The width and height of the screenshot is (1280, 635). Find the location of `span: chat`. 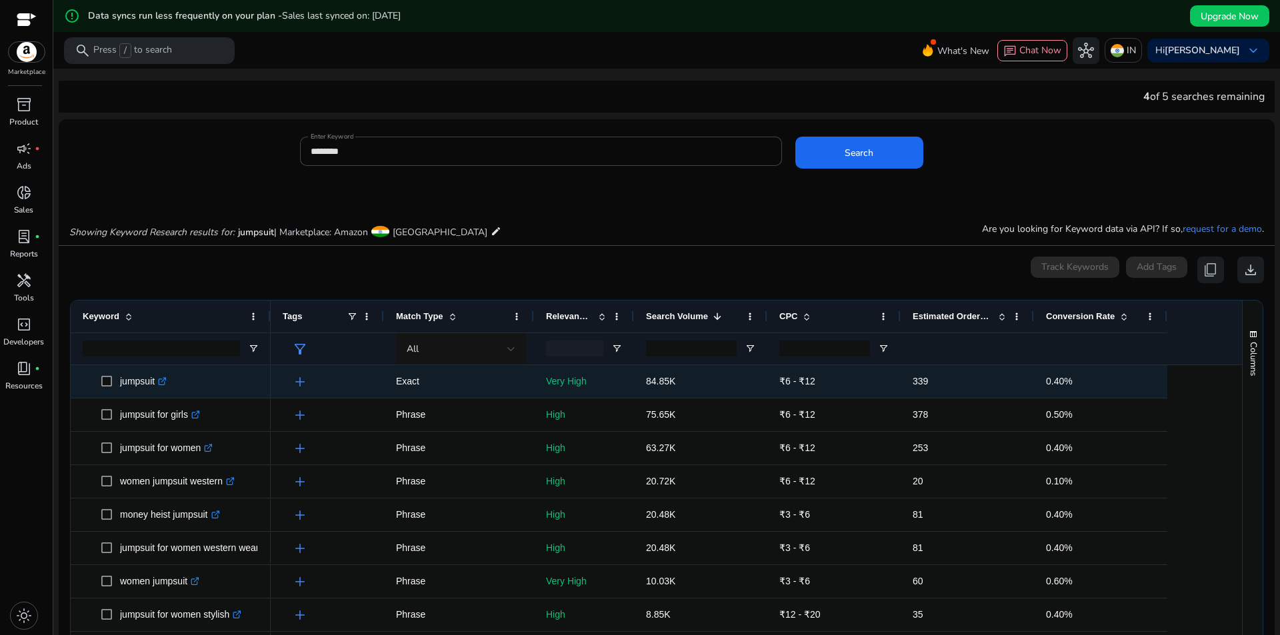

span: chat is located at coordinates (1010, 51).